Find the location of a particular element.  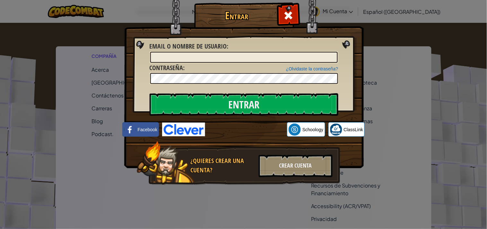

a: ¿Olvidaste la contraseña? is located at coordinates (312, 69).